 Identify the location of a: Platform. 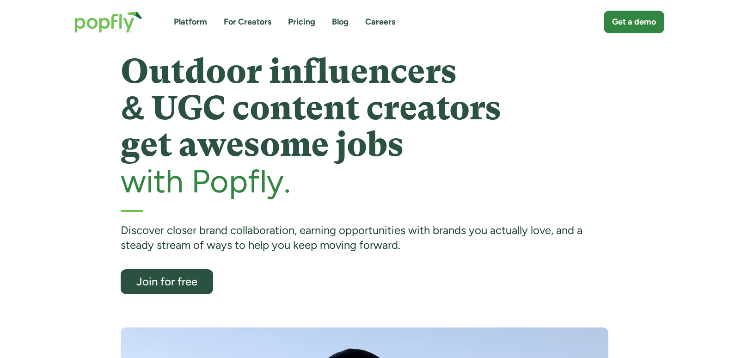
(191, 22).